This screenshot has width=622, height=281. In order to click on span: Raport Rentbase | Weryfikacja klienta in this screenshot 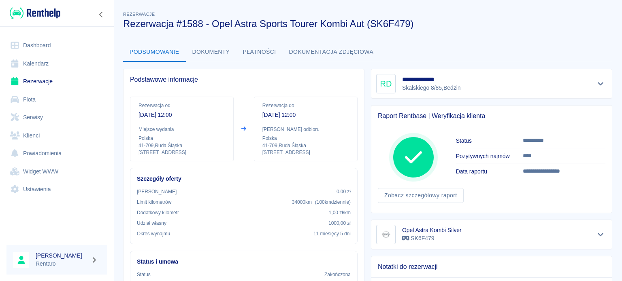, I will do `click(492, 116)`.